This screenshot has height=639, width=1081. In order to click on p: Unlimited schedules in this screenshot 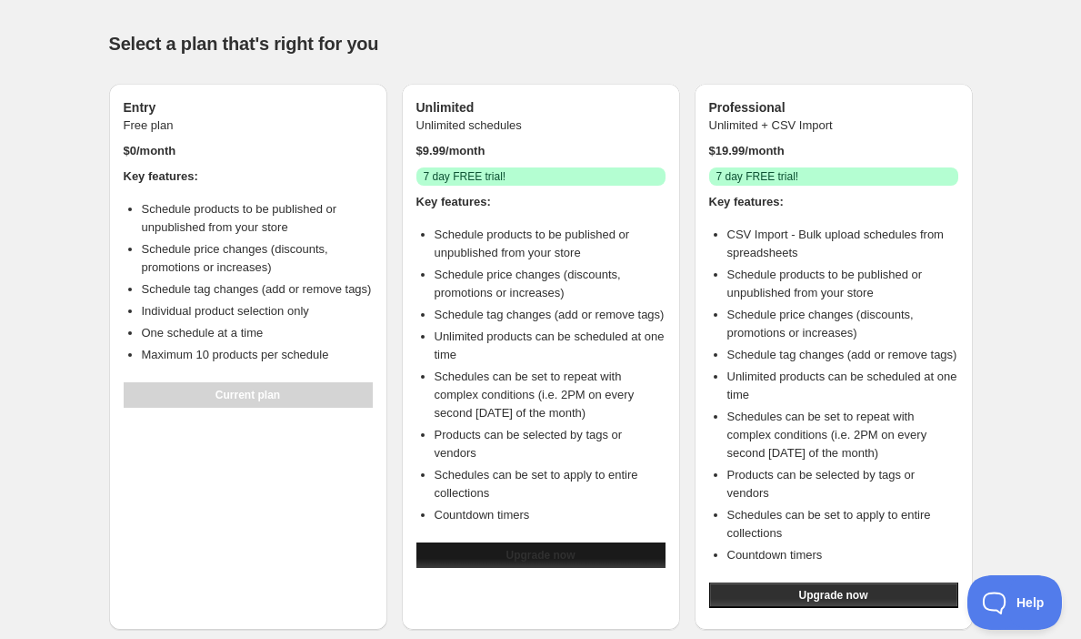, I will do `click(541, 126)`.